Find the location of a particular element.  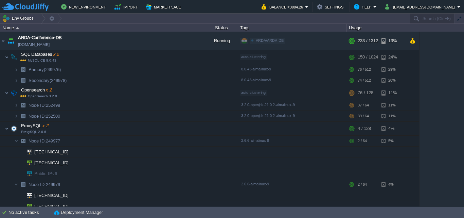

span: 249979 is located at coordinates (45, 184).